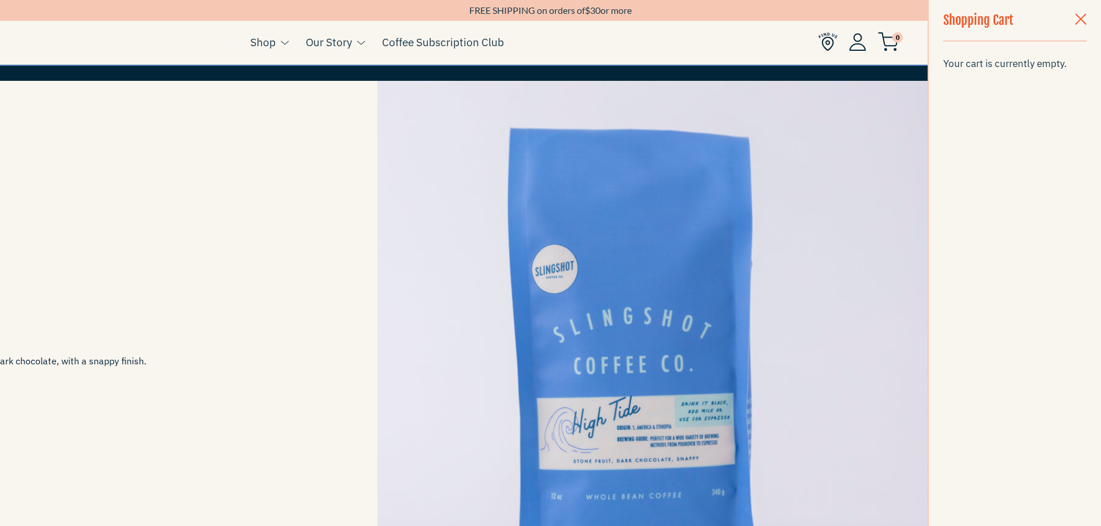  I want to click on a: Coffee Subscription Club, so click(443, 42).